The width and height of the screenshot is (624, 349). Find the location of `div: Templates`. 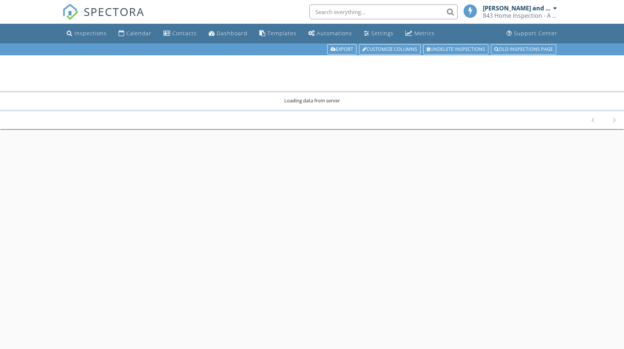

div: Templates is located at coordinates (282, 33).